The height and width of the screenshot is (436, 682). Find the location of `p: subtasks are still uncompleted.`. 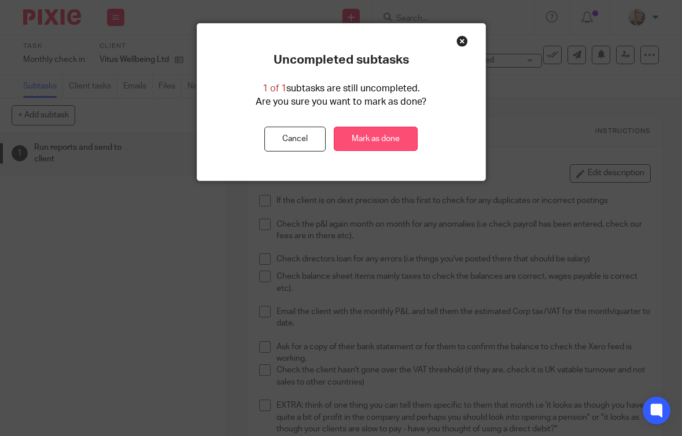

p: subtasks are still uncompleted. is located at coordinates (341, 89).